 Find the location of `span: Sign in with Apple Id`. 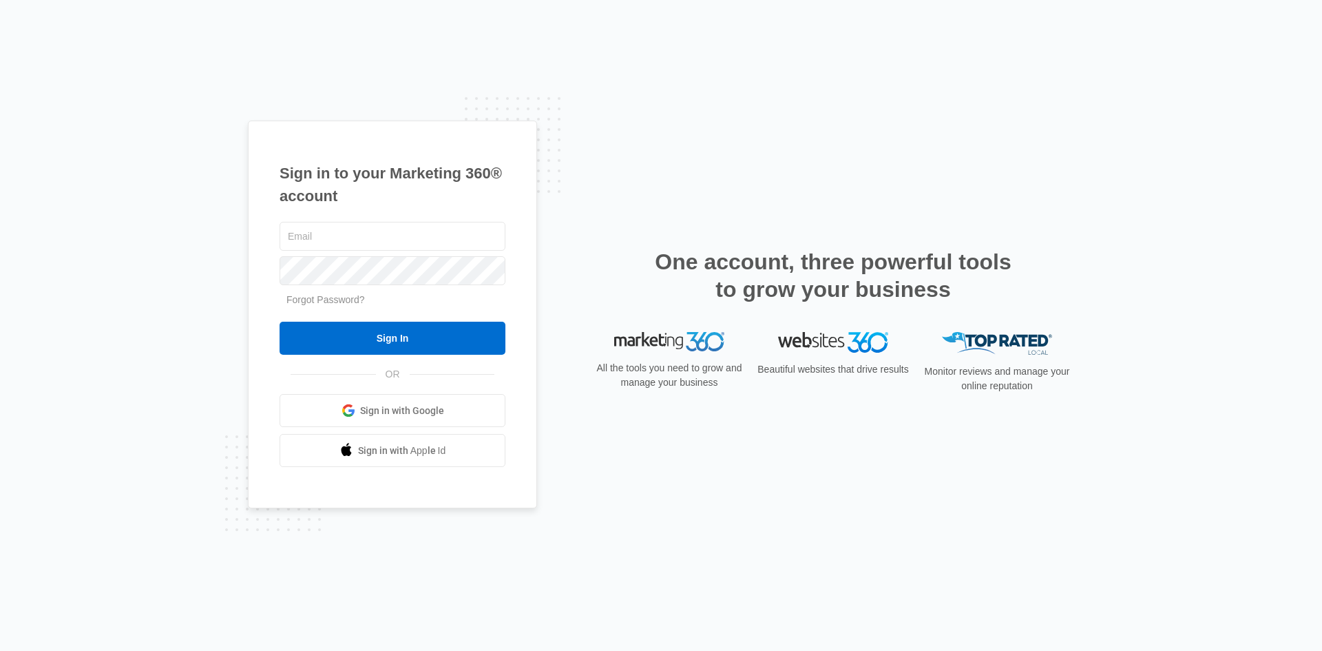

span: Sign in with Apple Id is located at coordinates (402, 450).